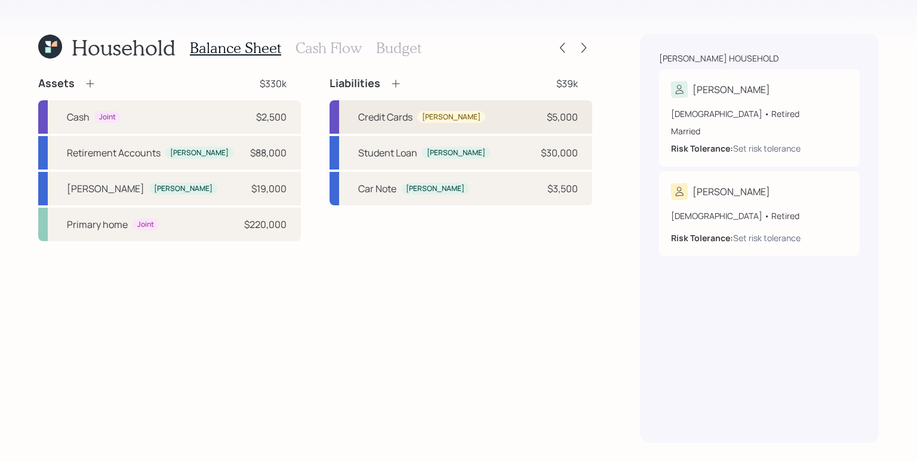 Image resolution: width=917 pixels, height=462 pixels. What do you see at coordinates (399, 48) in the screenshot?
I see `h3: Budget` at bounding box center [399, 48].